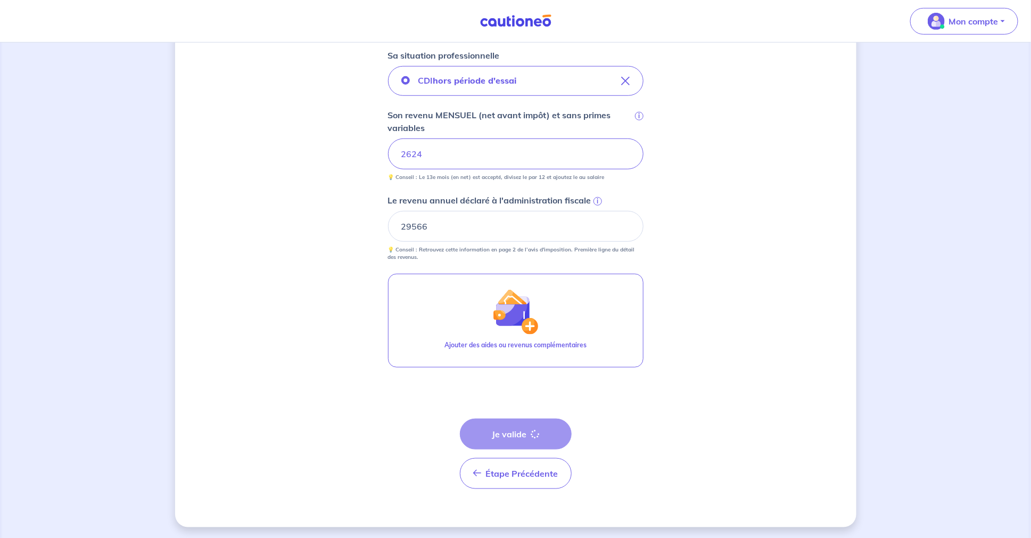 This screenshot has height=538, width=1031. I want to click on p: Son revenu MENSUEL (net avant impôt) et sans primes variables, so click(511, 121).